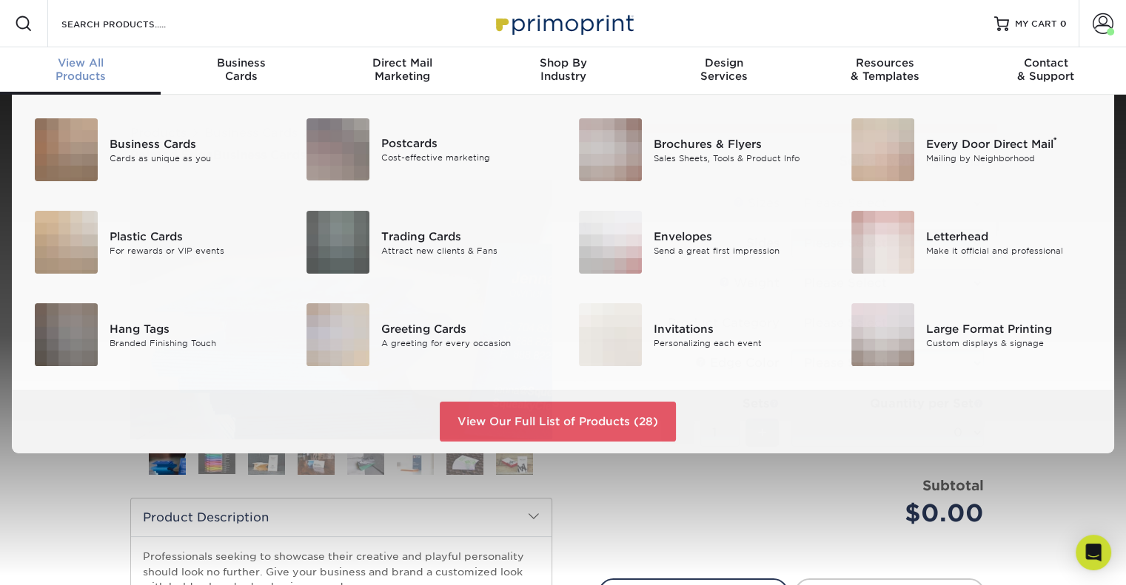  I want to click on div: Plastic Cards, so click(195, 236).